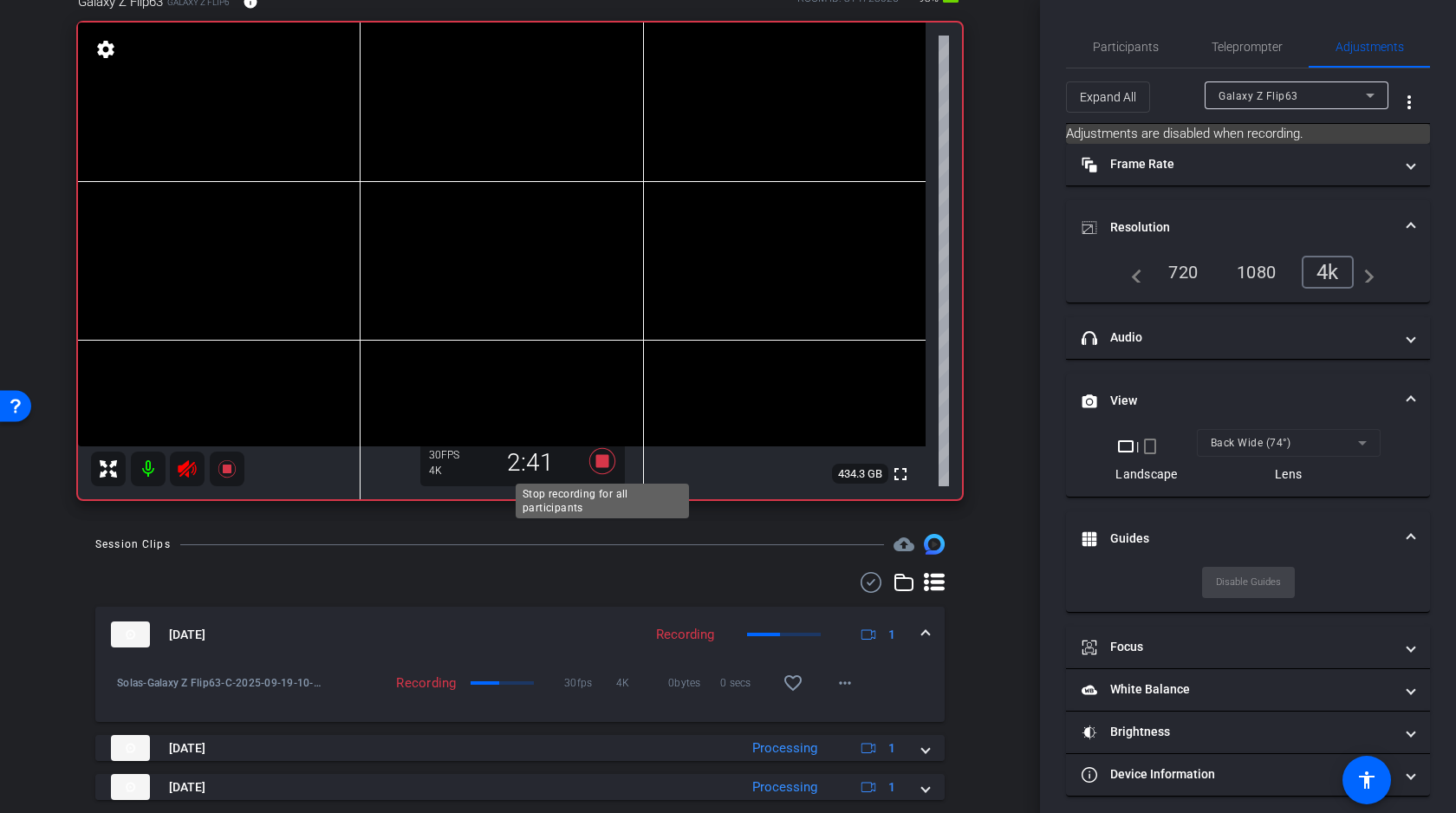 This screenshot has width=1456, height=813. Describe the element at coordinates (1258, 96) in the screenshot. I see `span: Galaxy Z Flip63` at that location.